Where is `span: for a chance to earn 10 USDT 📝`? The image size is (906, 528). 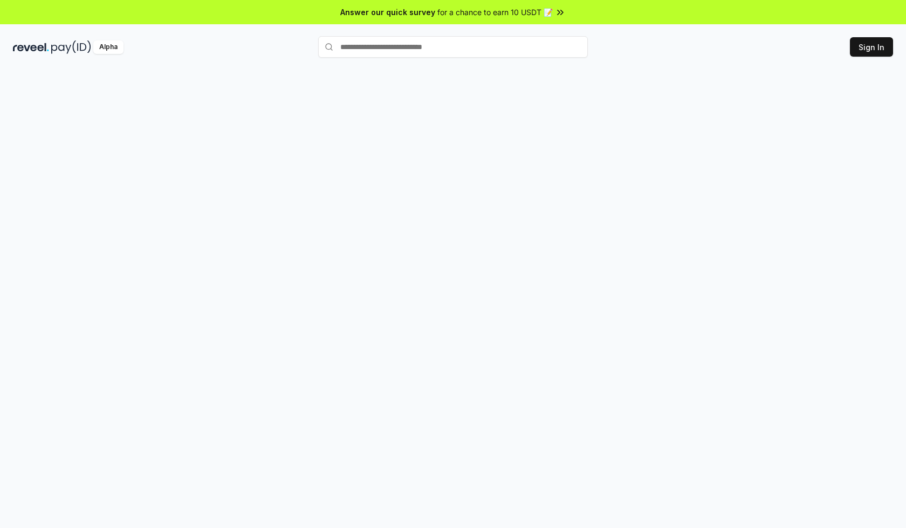 span: for a chance to earn 10 USDT 📝 is located at coordinates (495, 12).